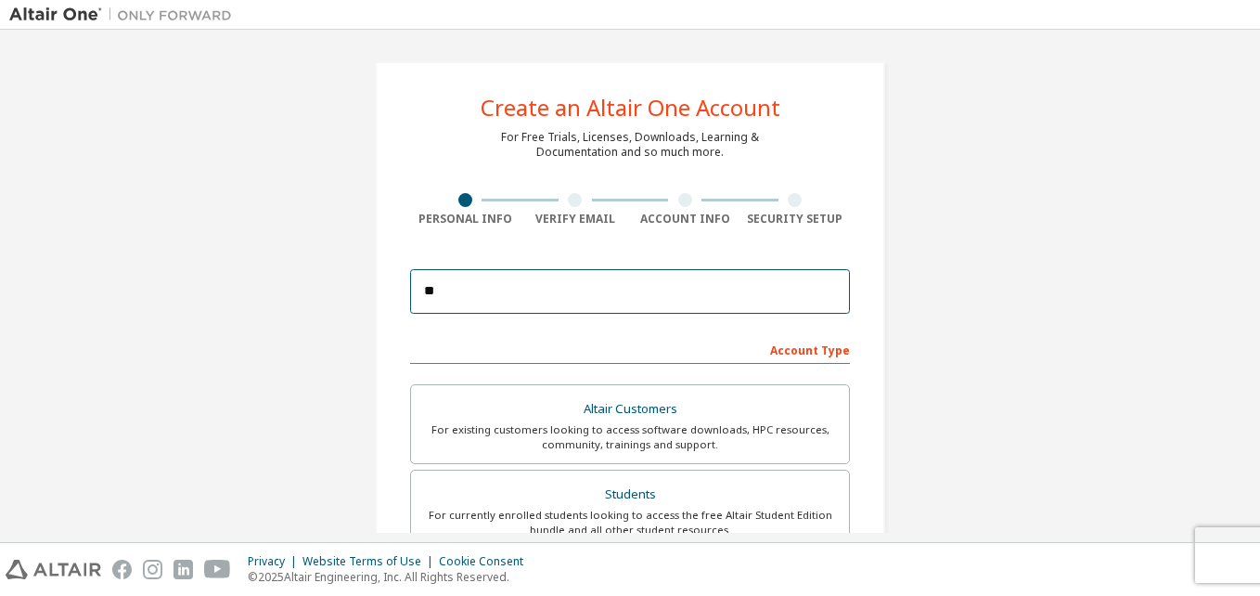 Image resolution: width=1260 pixels, height=596 pixels. What do you see at coordinates (630, 494) in the screenshot?
I see `div: Students` at bounding box center [630, 494].